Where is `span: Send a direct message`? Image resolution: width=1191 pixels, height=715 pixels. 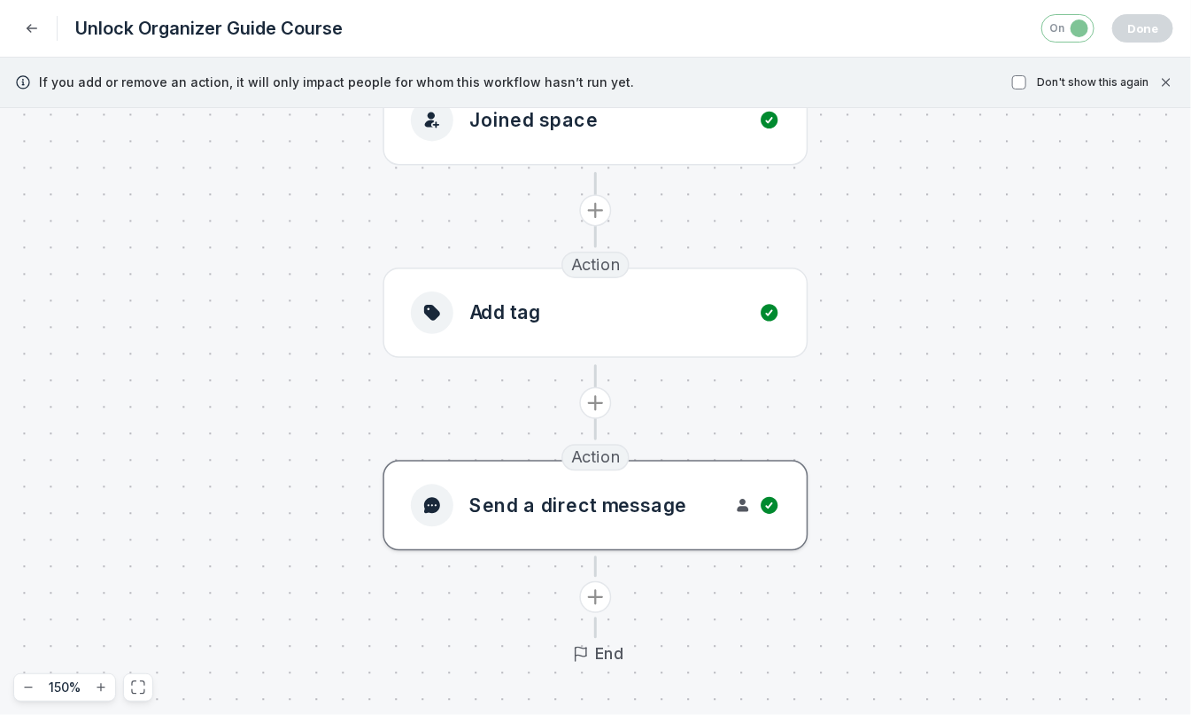
span: Send a direct message is located at coordinates (578, 505).